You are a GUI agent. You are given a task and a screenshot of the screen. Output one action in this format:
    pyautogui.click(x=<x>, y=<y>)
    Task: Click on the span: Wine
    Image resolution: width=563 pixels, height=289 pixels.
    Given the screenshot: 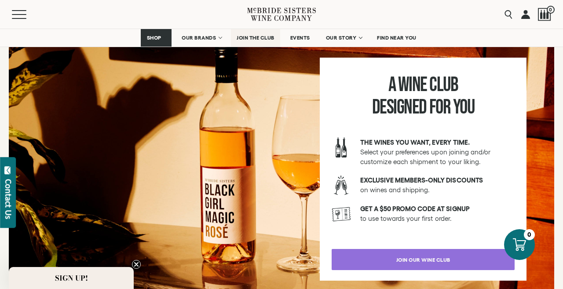 What is the action you would take?
    pyautogui.click(x=412, y=85)
    